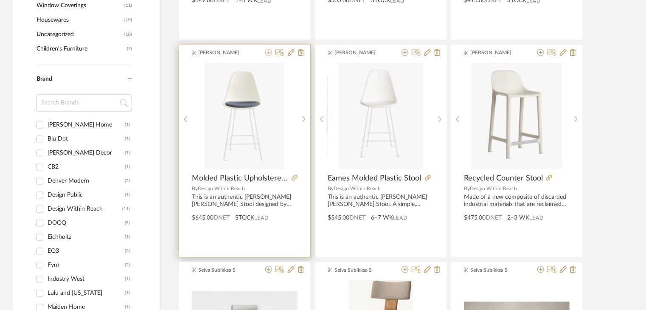 The height and width of the screenshot is (310, 646). I want to click on span: $545.00, so click(339, 218).